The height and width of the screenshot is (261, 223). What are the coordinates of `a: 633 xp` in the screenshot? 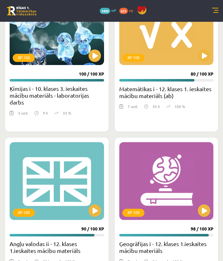 It's located at (128, 10).